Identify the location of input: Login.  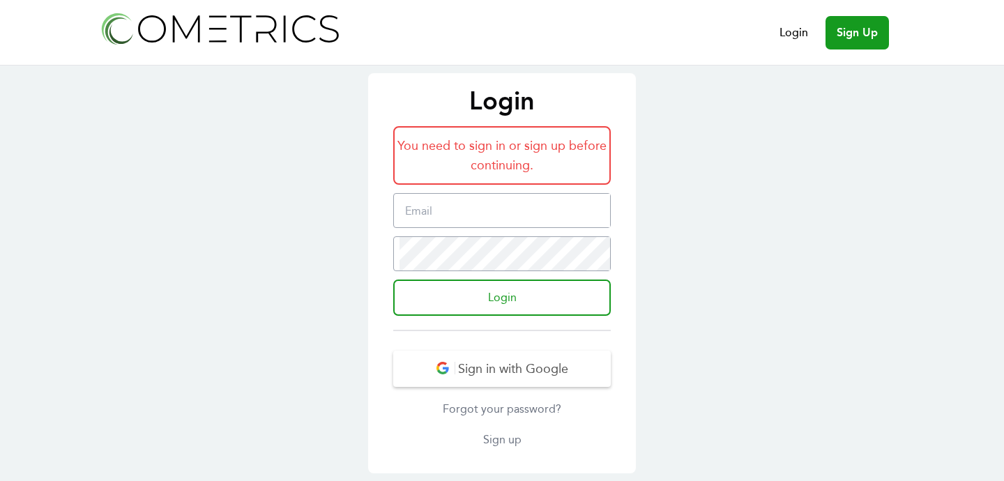
(502, 298).